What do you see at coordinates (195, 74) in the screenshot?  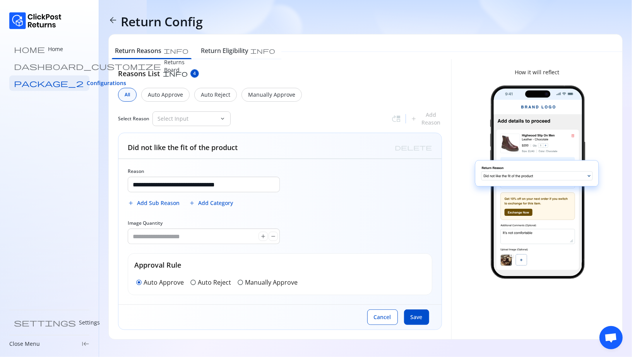 I see `span: 4` at bounding box center [195, 74].